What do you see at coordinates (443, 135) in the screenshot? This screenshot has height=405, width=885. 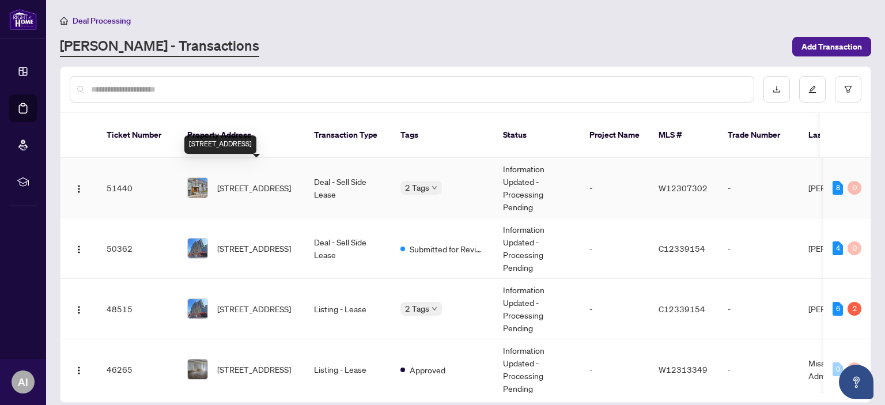 I see `th: Tags` at bounding box center [443, 135].